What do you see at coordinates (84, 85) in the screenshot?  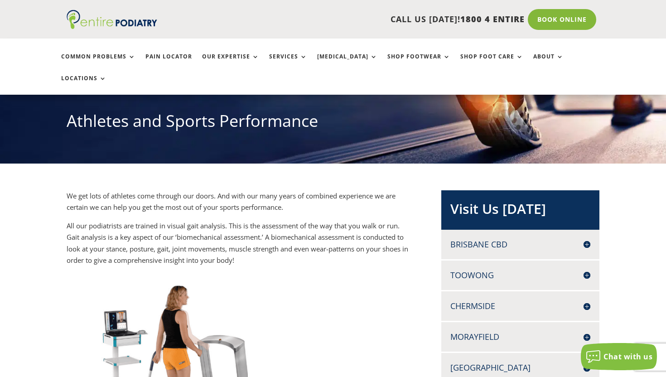 I see `a: Locations` at bounding box center [84, 85].